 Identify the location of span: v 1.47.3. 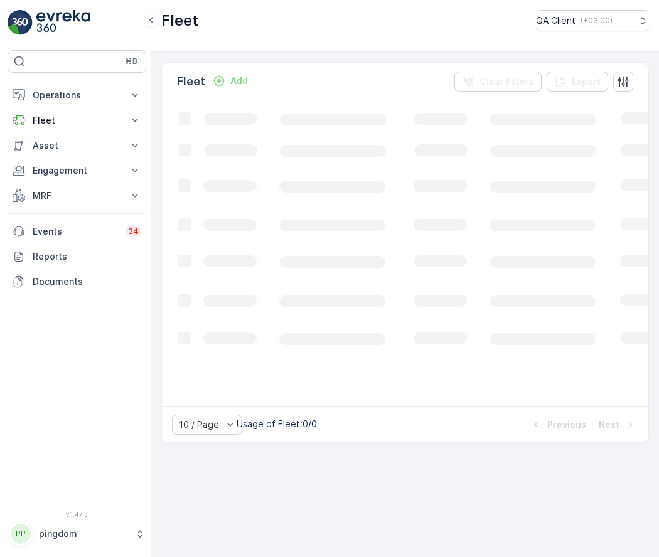
(77, 515).